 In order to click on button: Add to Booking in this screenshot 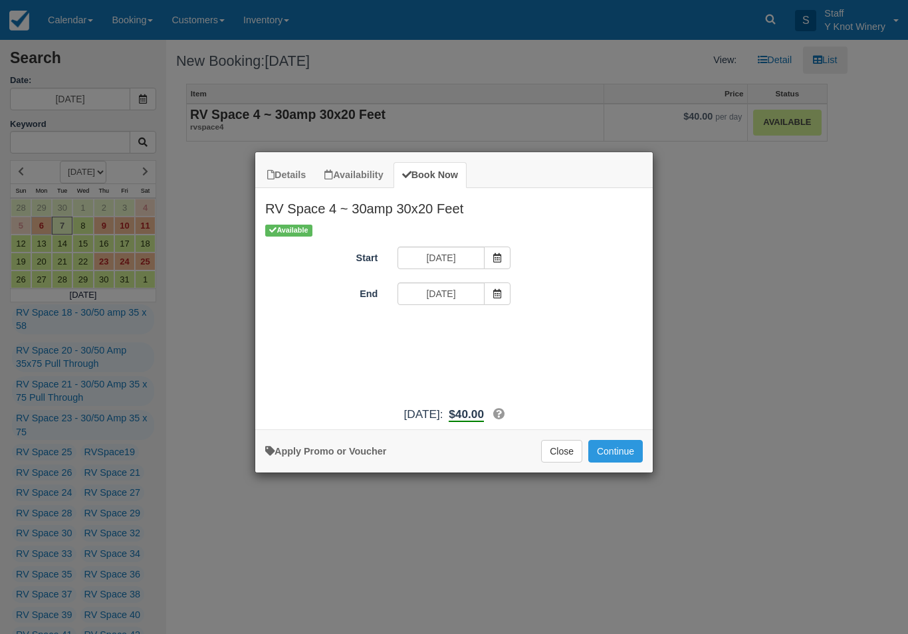, I will do `click(616, 451)`.